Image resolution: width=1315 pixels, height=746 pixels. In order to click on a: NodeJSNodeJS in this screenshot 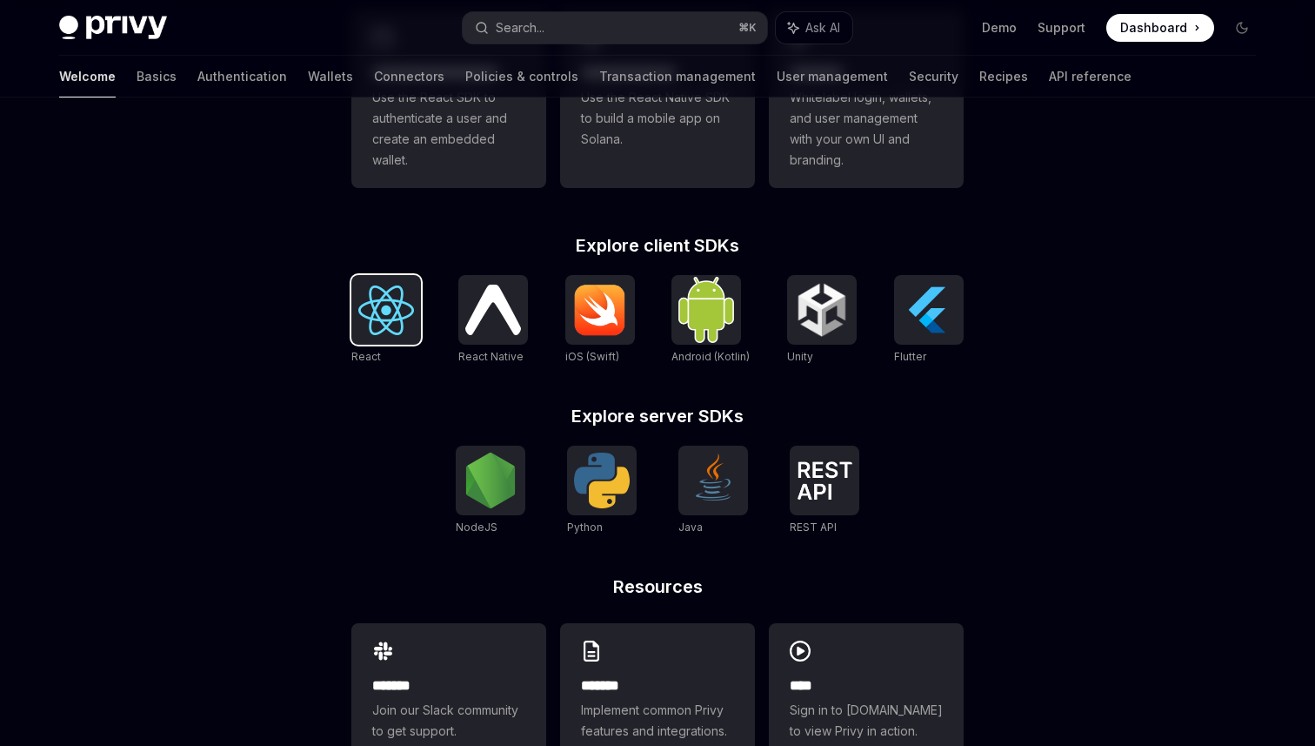, I will do `click(491, 491)`.